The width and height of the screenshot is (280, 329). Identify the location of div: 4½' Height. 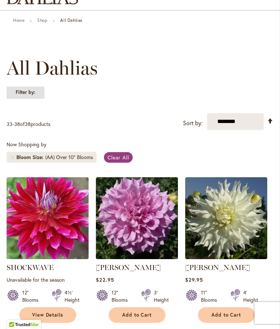
(72, 297).